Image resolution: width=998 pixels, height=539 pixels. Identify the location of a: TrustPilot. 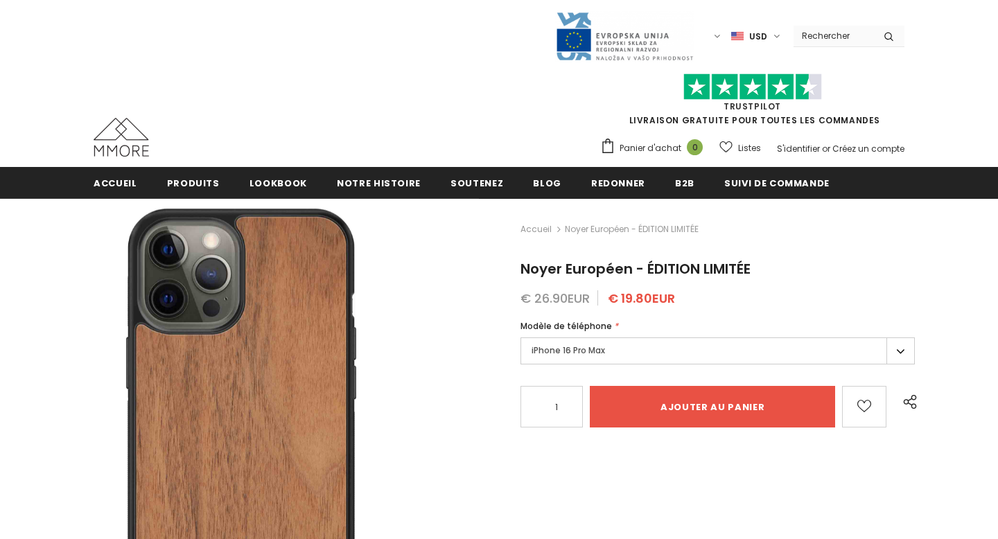
(752, 106).